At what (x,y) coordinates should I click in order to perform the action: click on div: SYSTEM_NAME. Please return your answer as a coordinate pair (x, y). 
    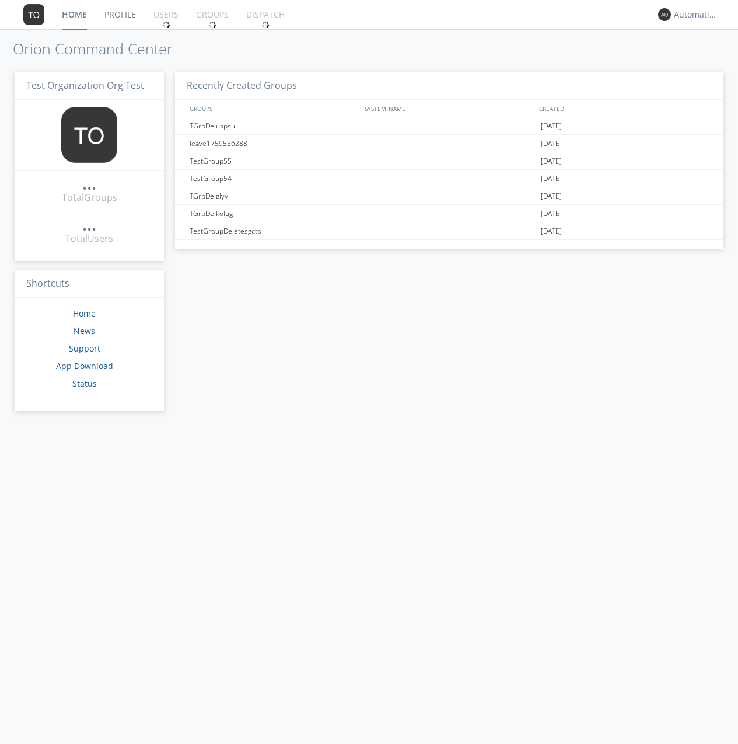
    Looking at the image, I should click on (449, 108).